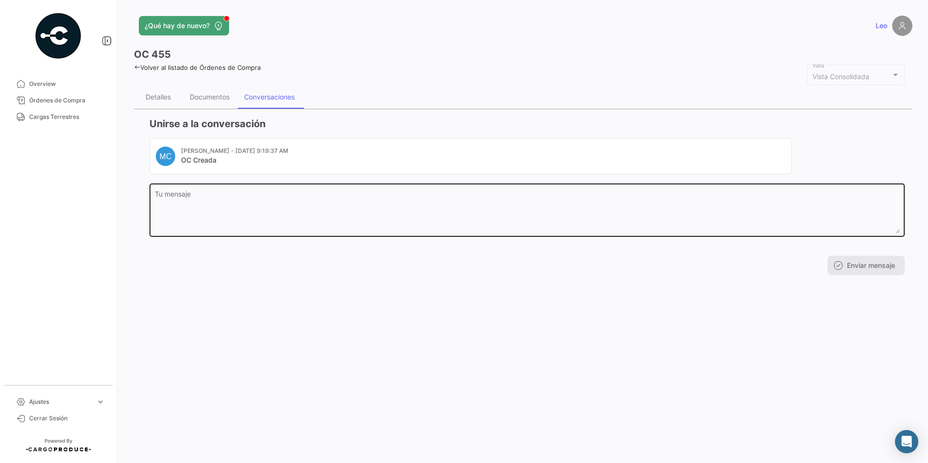  I want to click on div: Conversaciones, so click(269, 97).